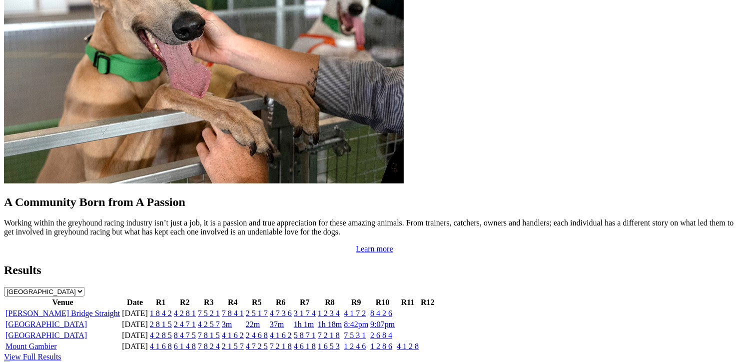  Describe the element at coordinates (277, 324) in the screenshot. I see `a: 37m` at that location.